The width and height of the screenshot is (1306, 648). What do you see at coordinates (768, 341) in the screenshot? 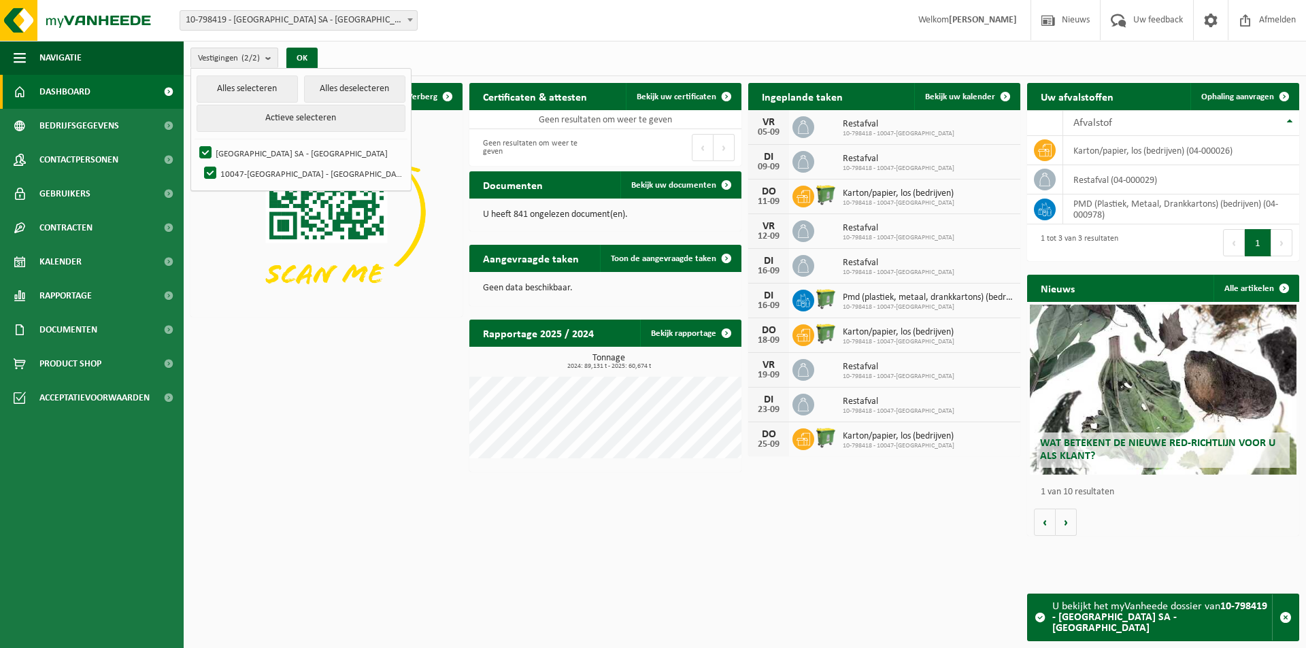
I see `div: 18-09` at bounding box center [768, 341].